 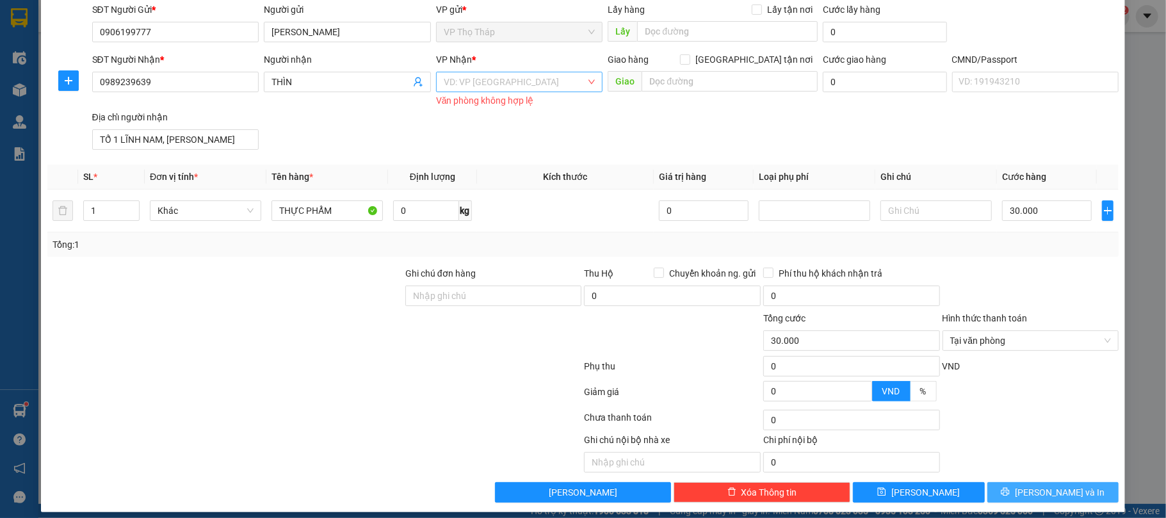 I want to click on th: Ghi chú, so click(x=936, y=177).